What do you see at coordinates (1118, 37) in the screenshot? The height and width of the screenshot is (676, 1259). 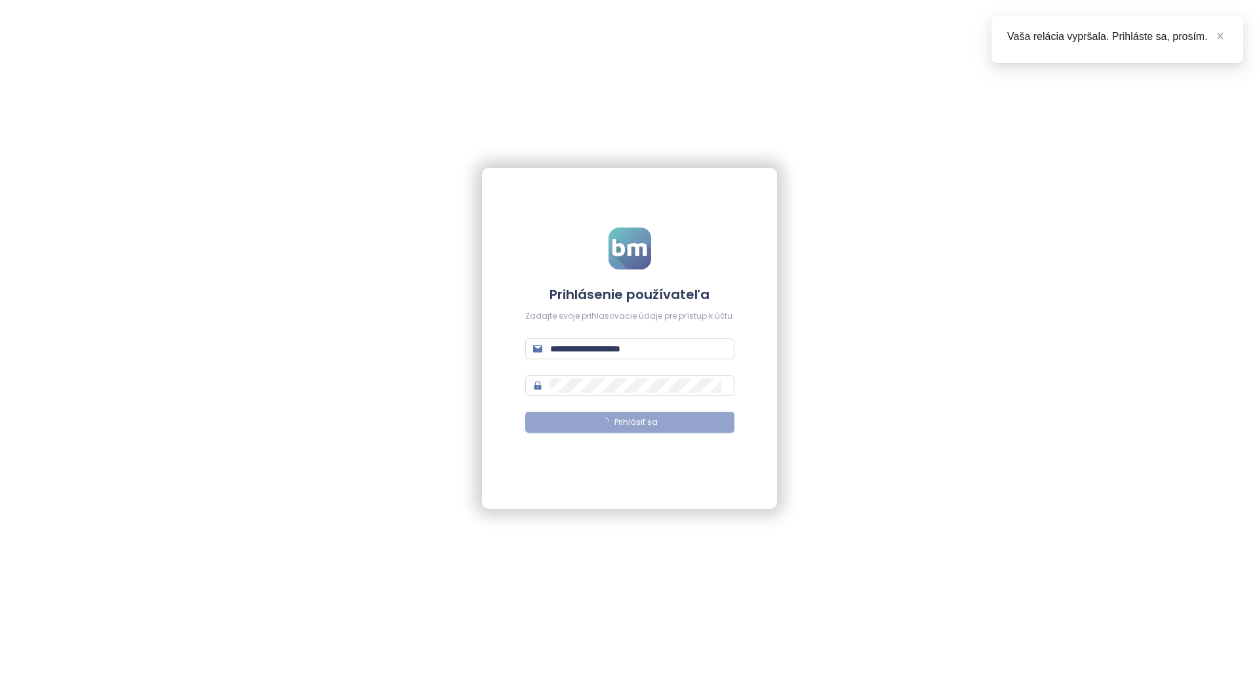 I see `div: Vaša relácia vypršala. Prihláste sa, prosím.` at bounding box center [1118, 37].